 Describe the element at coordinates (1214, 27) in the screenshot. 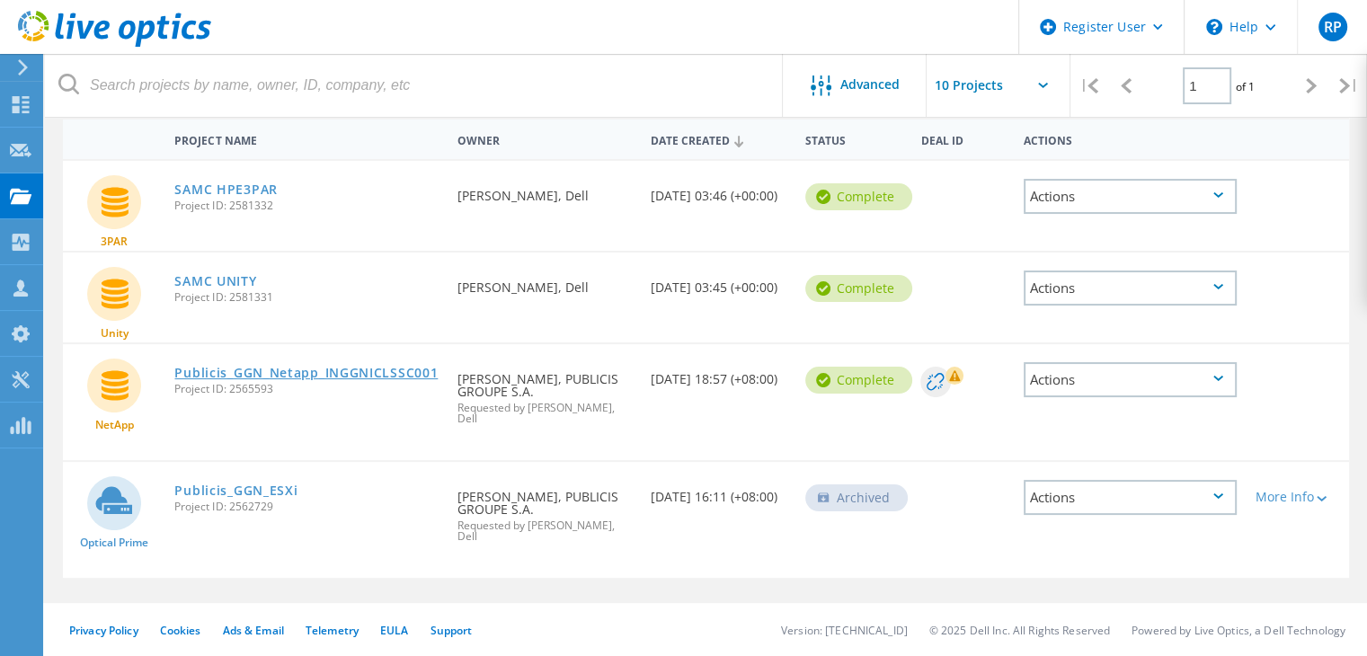

I see `svg: \n` at that location.